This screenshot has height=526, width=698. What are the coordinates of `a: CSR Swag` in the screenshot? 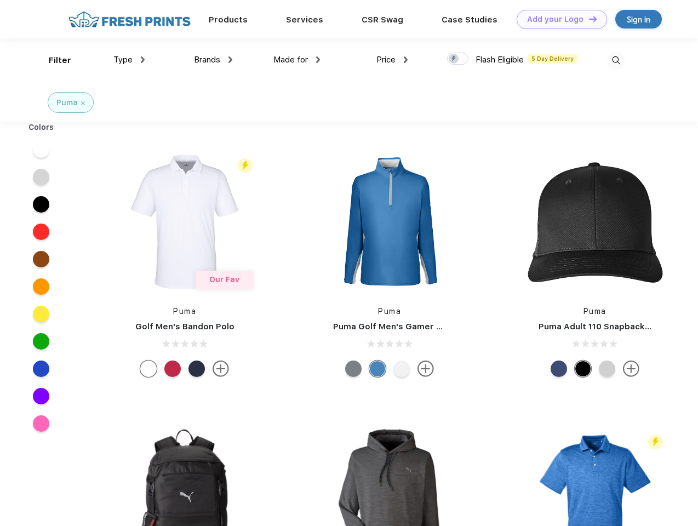 It's located at (382, 20).